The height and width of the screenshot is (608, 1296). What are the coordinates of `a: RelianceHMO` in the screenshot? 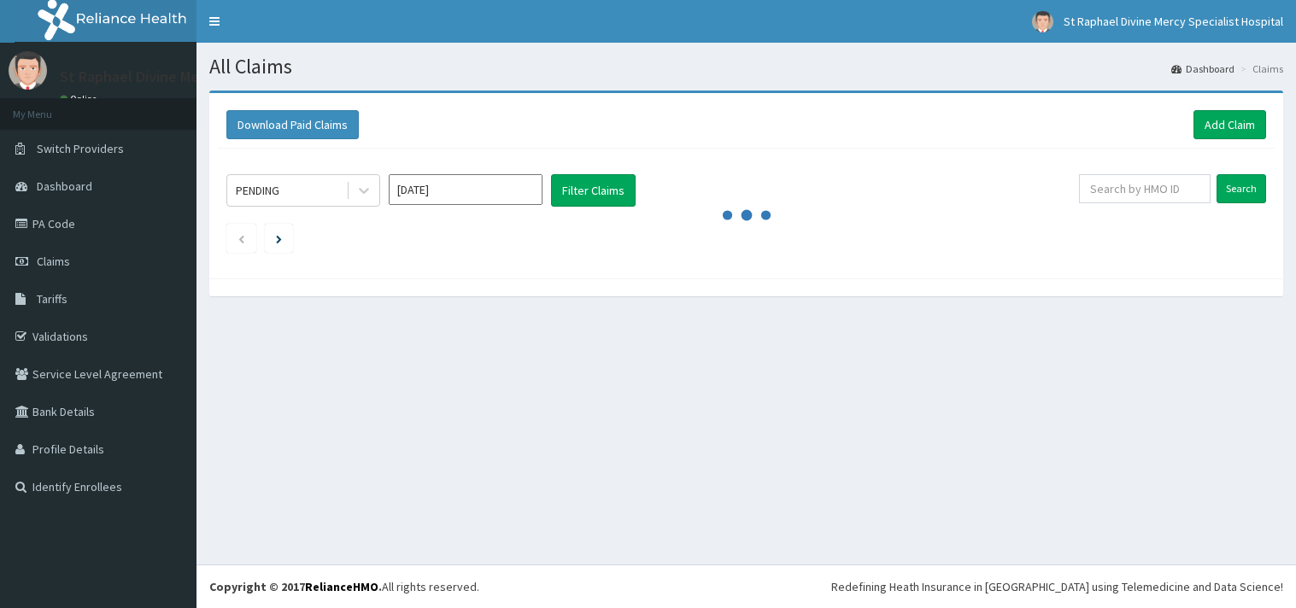 It's located at (342, 587).